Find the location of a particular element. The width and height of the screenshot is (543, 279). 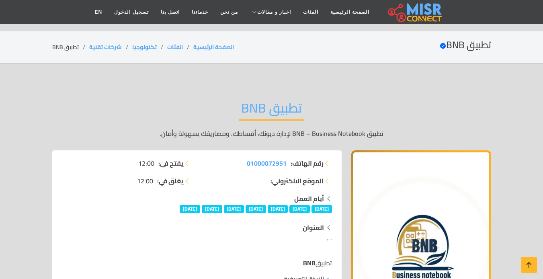

a: من نحن is located at coordinates (229, 12).